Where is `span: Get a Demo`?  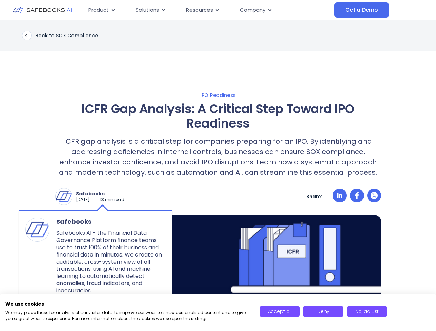 span: Get a Demo is located at coordinates (361, 10).